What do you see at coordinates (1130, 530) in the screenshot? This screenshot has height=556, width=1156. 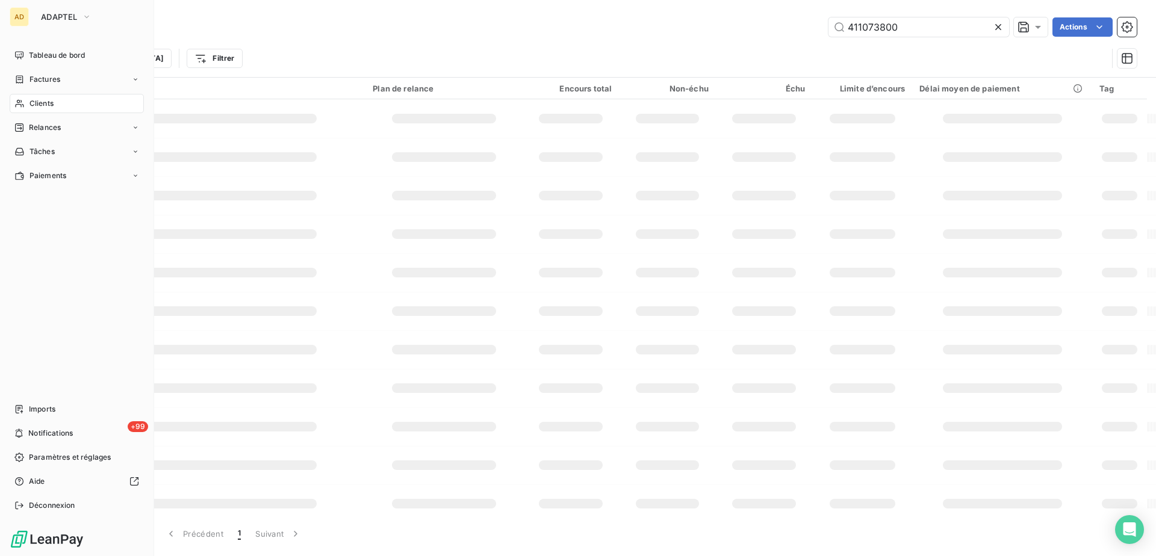 I see `div: Open Intercom Messenger` at bounding box center [1130, 530].